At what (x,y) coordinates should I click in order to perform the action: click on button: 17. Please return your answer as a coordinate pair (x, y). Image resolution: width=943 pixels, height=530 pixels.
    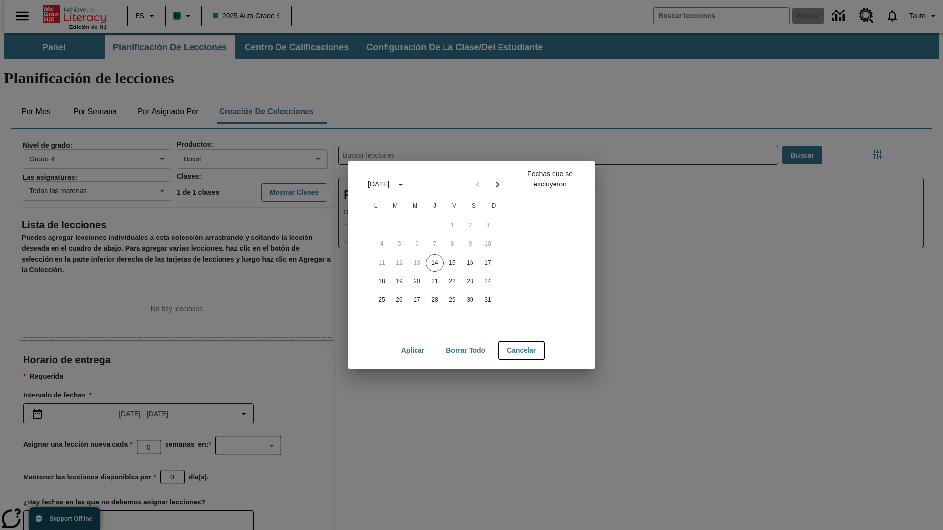
    Looking at the image, I should click on (488, 263).